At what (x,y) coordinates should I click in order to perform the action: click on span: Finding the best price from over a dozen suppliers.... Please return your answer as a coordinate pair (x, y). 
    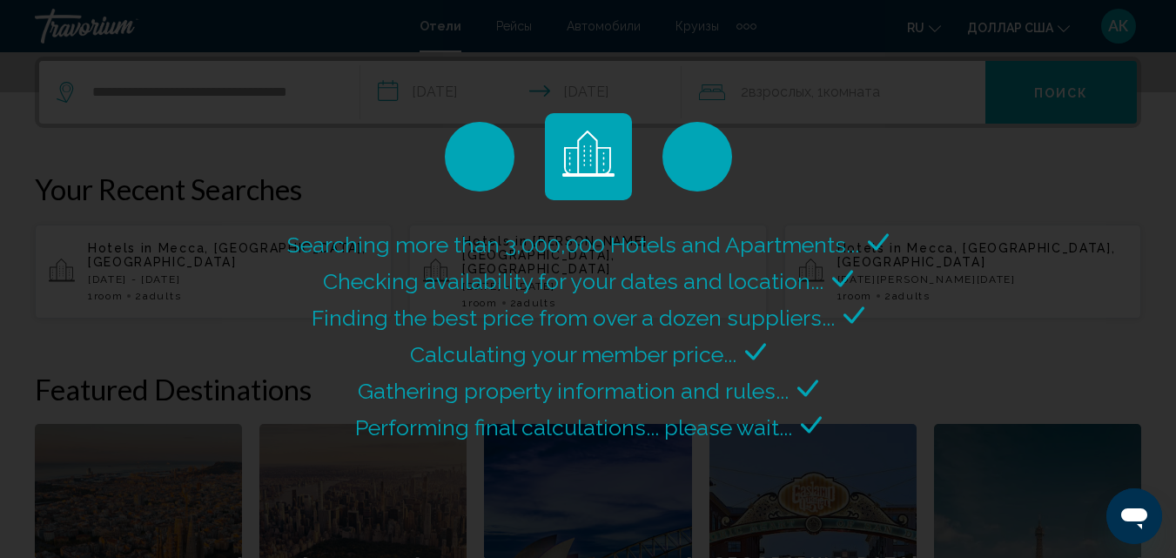
    Looking at the image, I should click on (573, 318).